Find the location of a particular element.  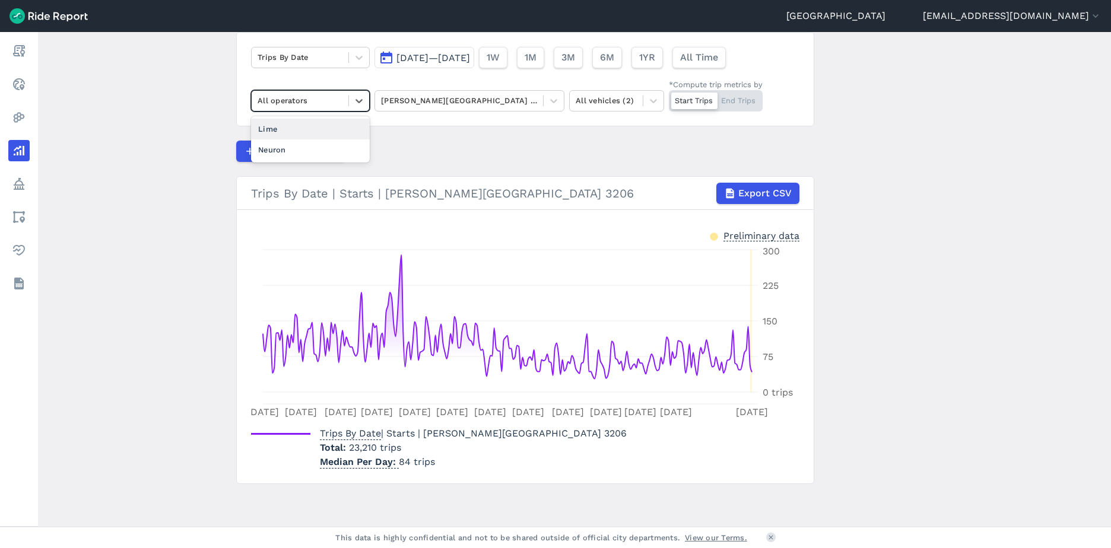

div: Preliminary data is located at coordinates (761, 235).